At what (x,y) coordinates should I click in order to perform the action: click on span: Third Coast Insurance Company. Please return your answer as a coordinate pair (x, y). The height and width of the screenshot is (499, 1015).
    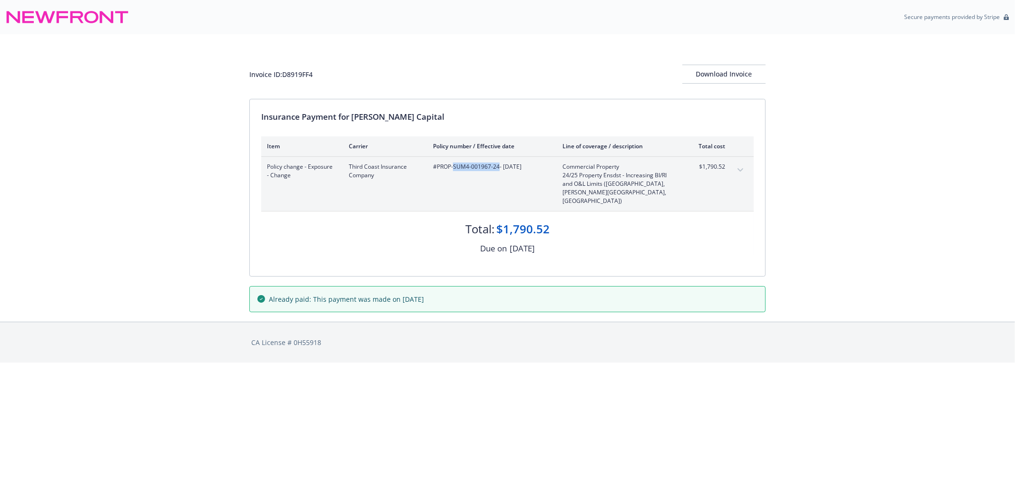
    Looking at the image, I should click on (383, 171).